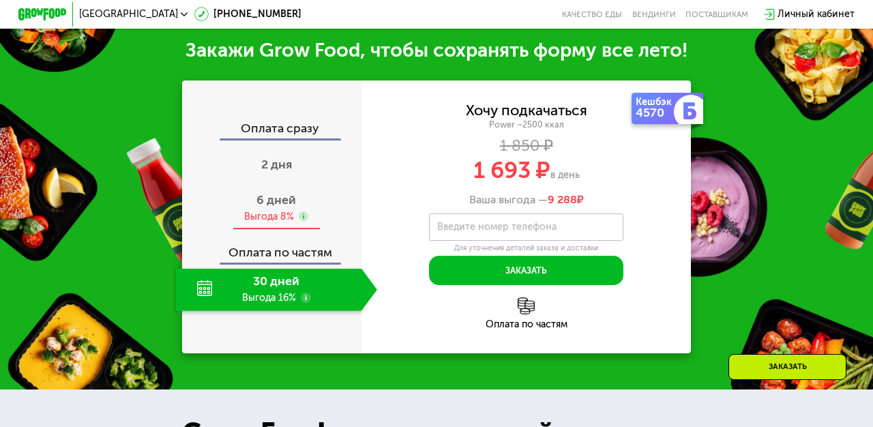 The width and height of the screenshot is (873, 427). What do you see at coordinates (656, 102) in the screenshot?
I see `div: Кешбэк` at bounding box center [656, 102].